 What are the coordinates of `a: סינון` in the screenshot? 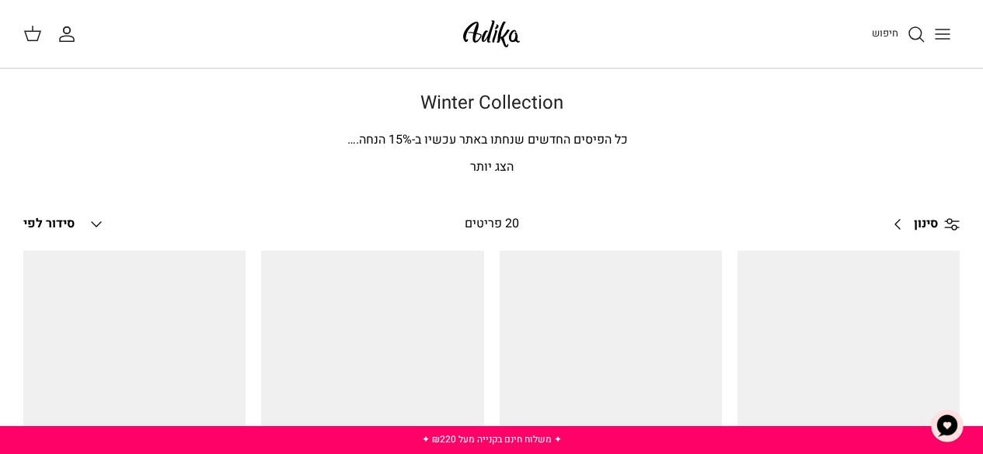 It's located at (921, 225).